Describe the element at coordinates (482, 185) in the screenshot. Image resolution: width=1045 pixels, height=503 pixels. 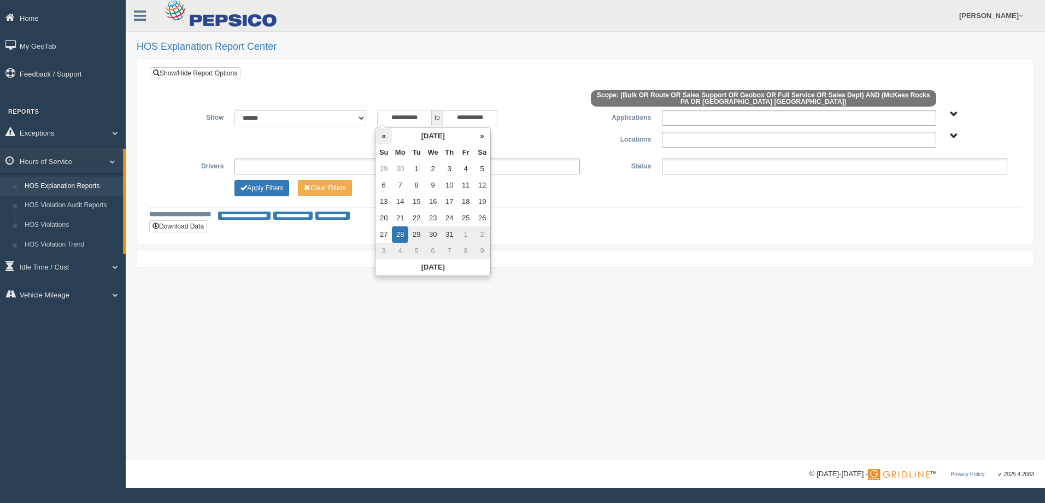
I see `td: 12` at that location.